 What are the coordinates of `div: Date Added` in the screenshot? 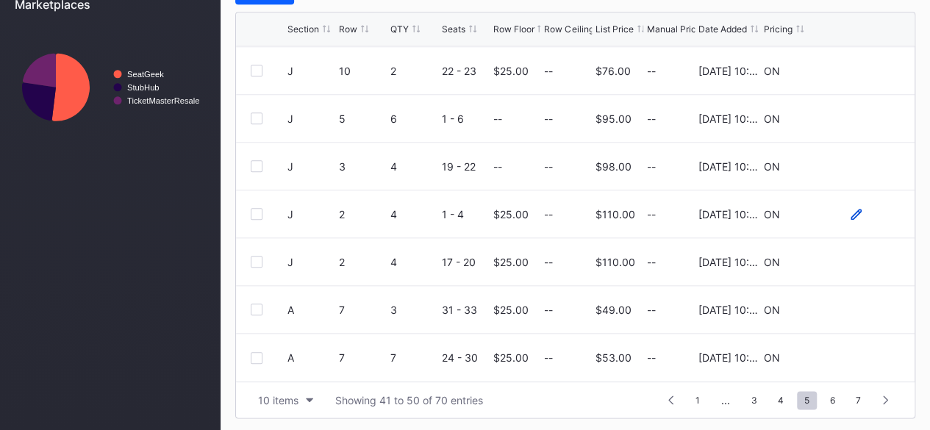 It's located at (723, 29).